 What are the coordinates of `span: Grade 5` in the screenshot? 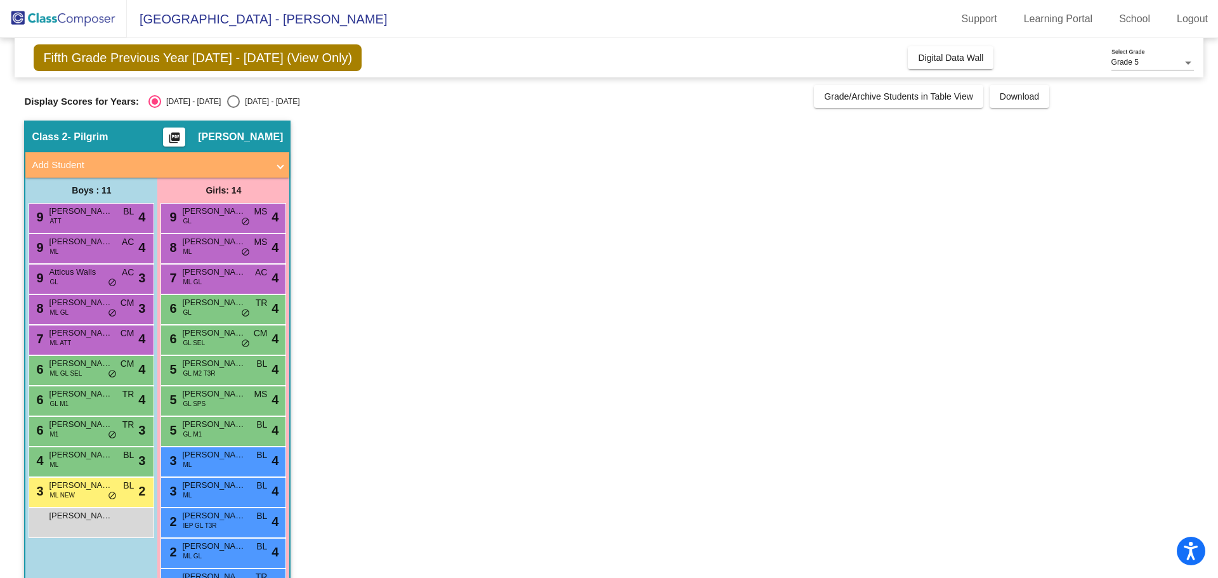 It's located at (1125, 62).